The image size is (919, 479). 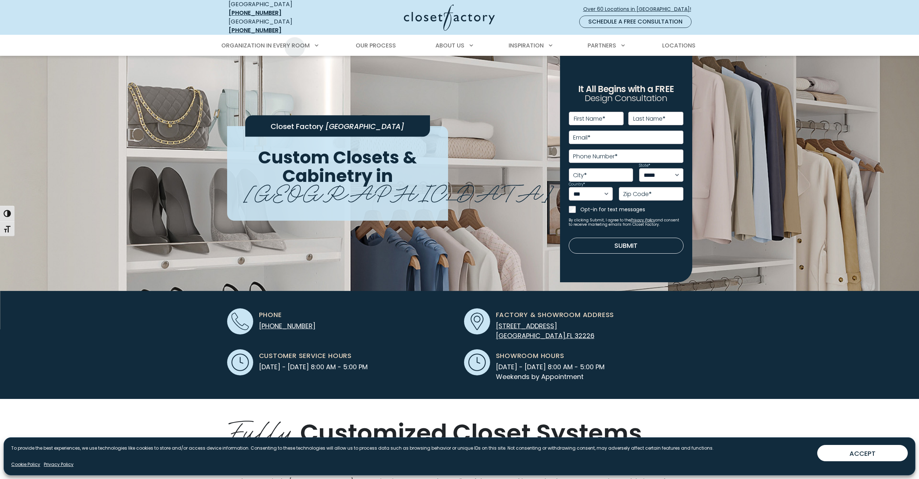 What do you see at coordinates (585, 336) in the screenshot?
I see `span: 32226` at bounding box center [585, 336].